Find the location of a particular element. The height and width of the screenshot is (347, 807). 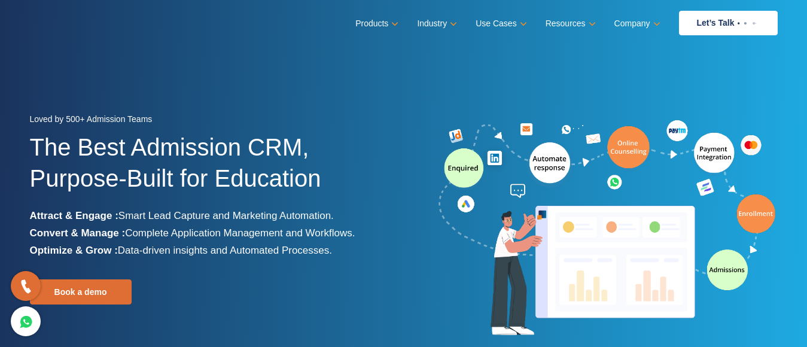

b: Convert & Manage : is located at coordinates (78, 233).